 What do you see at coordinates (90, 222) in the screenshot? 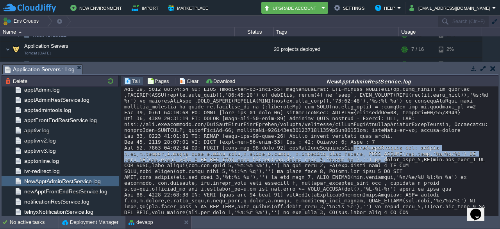
I see `button: Deployment Manager` at bounding box center [90, 222].